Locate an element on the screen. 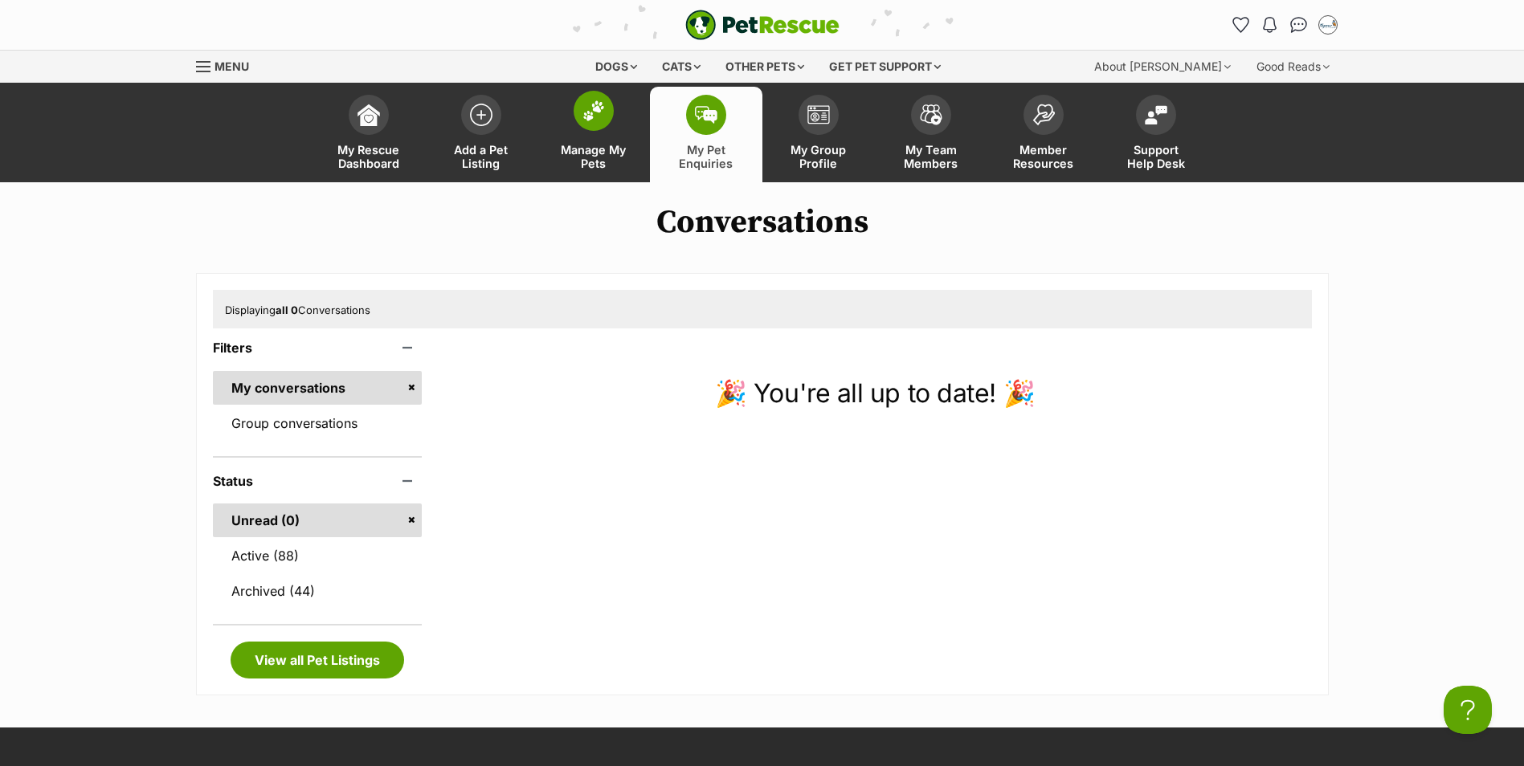 This screenshot has width=1524, height=766. img: manage-my-pets-icon-02211641906a0b7f246fdf0571729dbe1e7629f14944591b6c1af311fb30b64b.svg is located at coordinates (594, 111).